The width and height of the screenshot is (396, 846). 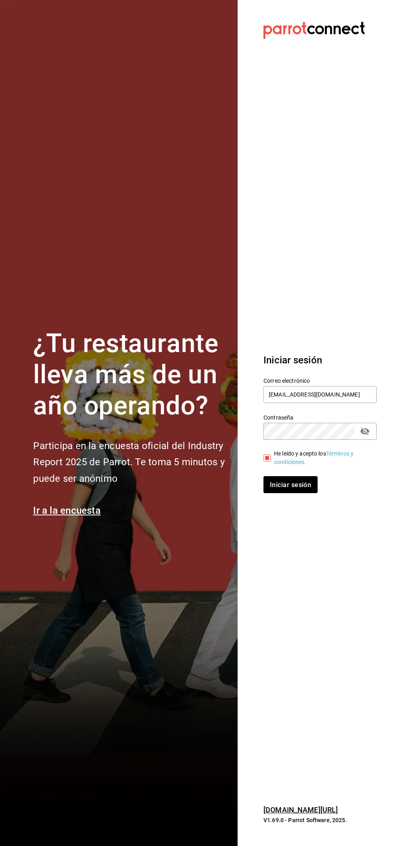 What do you see at coordinates (287, 381) in the screenshot?
I see `font: Correo electrónico` at bounding box center [287, 381].